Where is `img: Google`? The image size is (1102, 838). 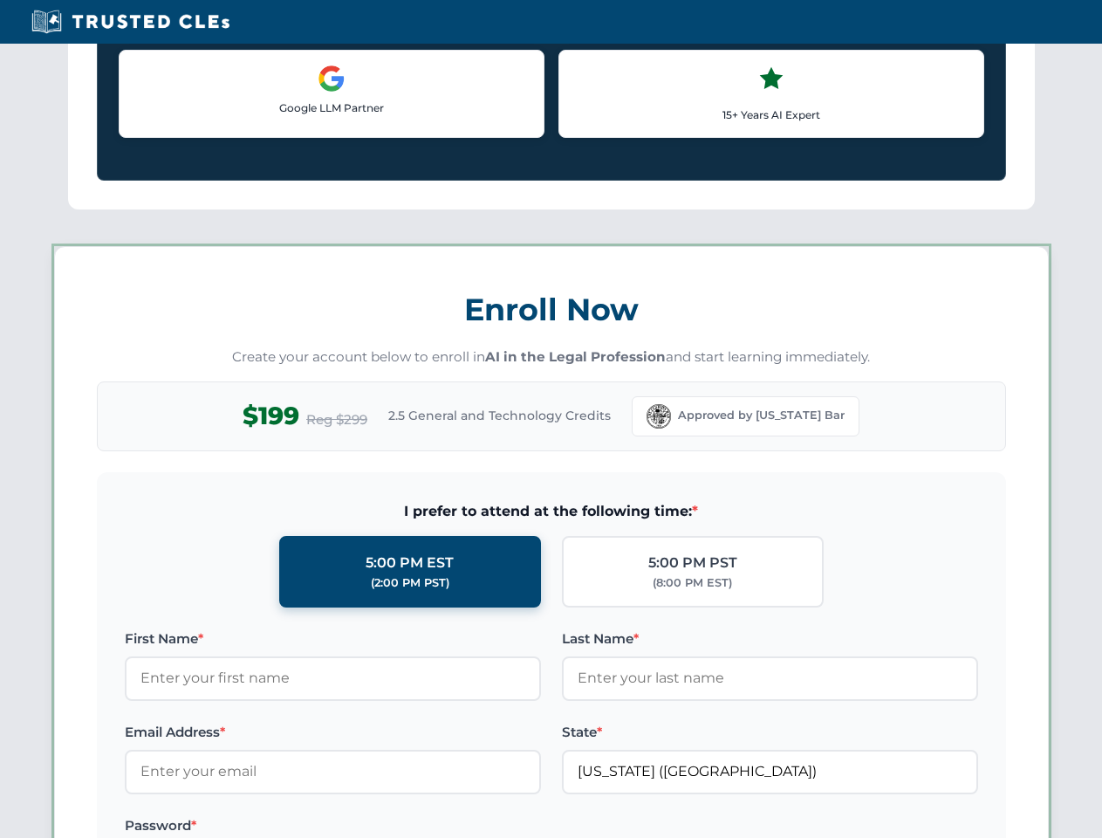
img: Google is located at coordinates (332, 79).